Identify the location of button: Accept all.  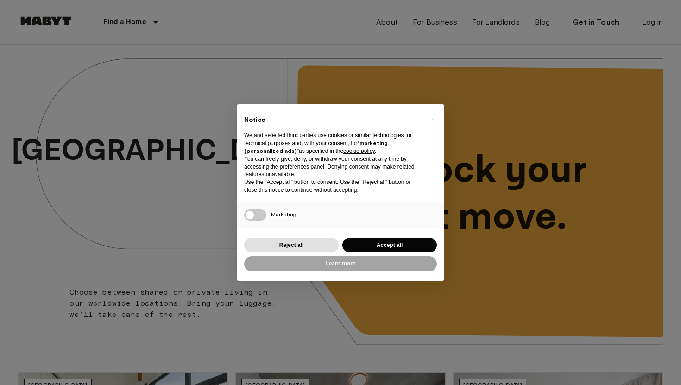
(390, 245).